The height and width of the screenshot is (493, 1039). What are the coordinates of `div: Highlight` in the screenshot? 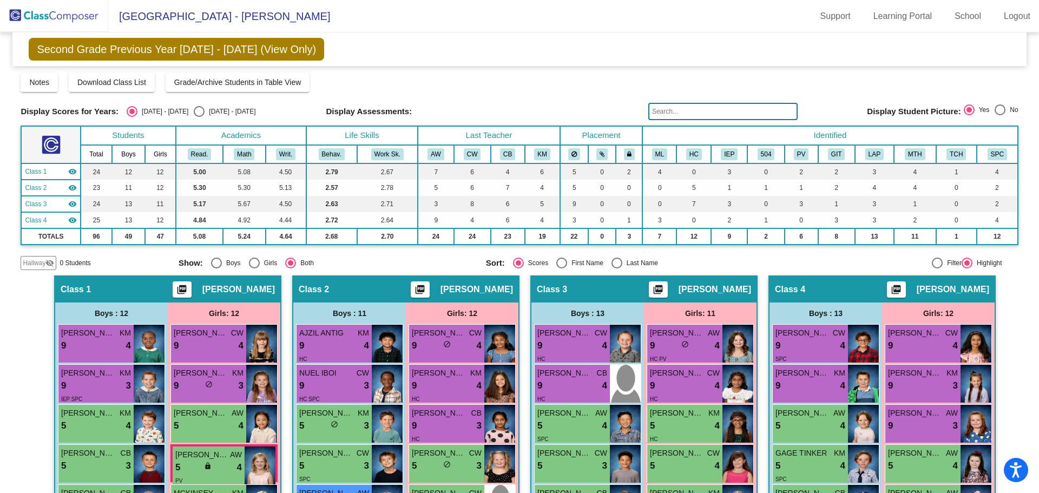 It's located at (987, 263).